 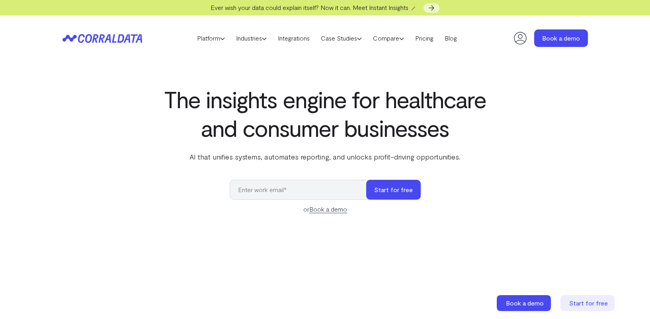 I want to click on div: or, so click(x=325, y=209).